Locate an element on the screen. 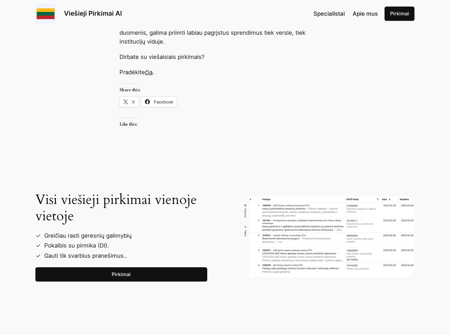 The width and height of the screenshot is (450, 335). p: Dirbate su viešaisiais pirkimais? is located at coordinates (225, 57).